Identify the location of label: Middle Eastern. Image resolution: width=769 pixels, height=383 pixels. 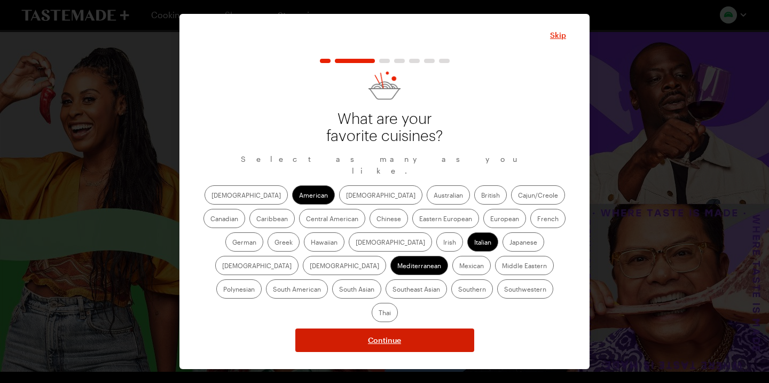
(525, 266).